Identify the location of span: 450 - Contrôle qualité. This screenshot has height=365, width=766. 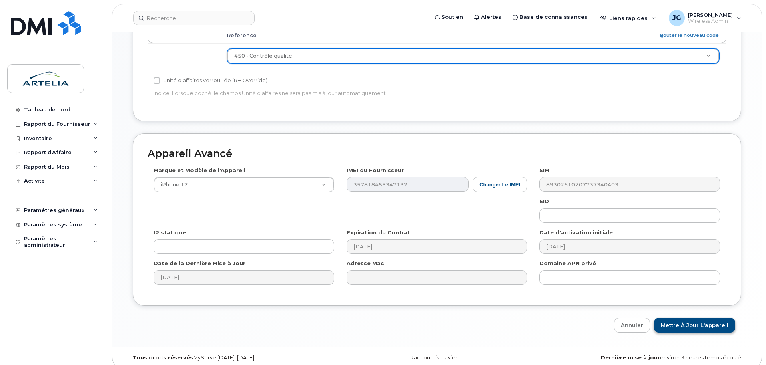
(263, 56).